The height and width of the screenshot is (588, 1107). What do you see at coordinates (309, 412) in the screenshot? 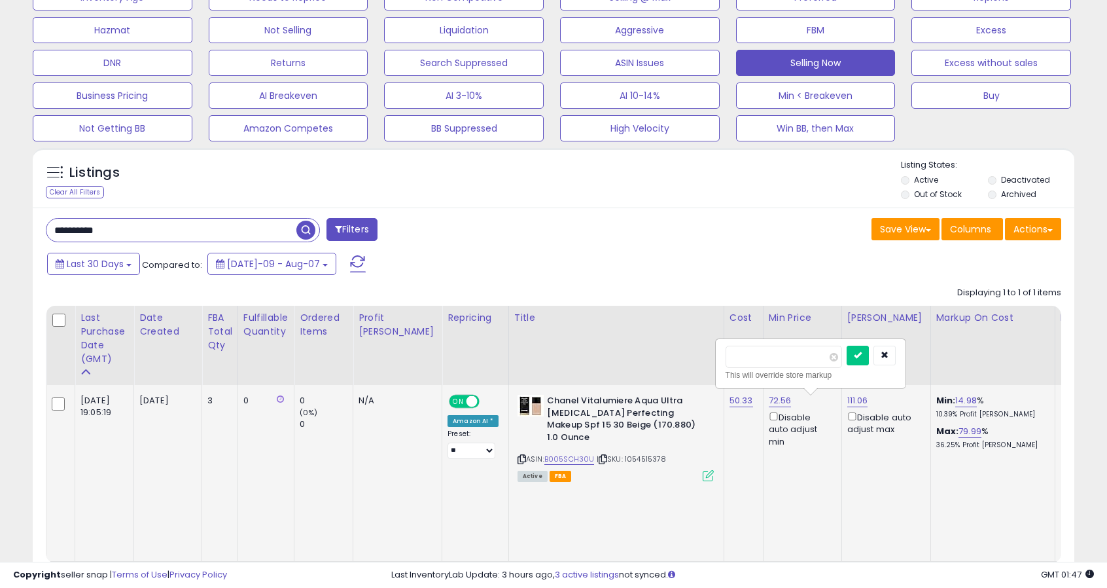
I see `small: (0%)` at bounding box center [309, 412].